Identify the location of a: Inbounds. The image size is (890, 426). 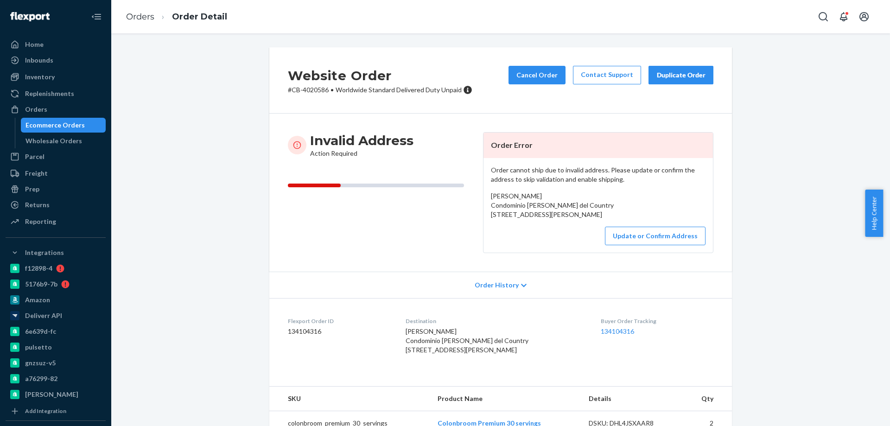
(56, 60).